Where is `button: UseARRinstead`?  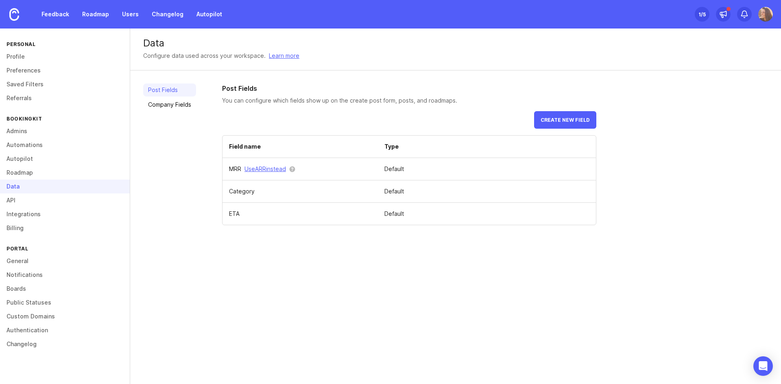 button: UseARRinstead is located at coordinates (265, 169).